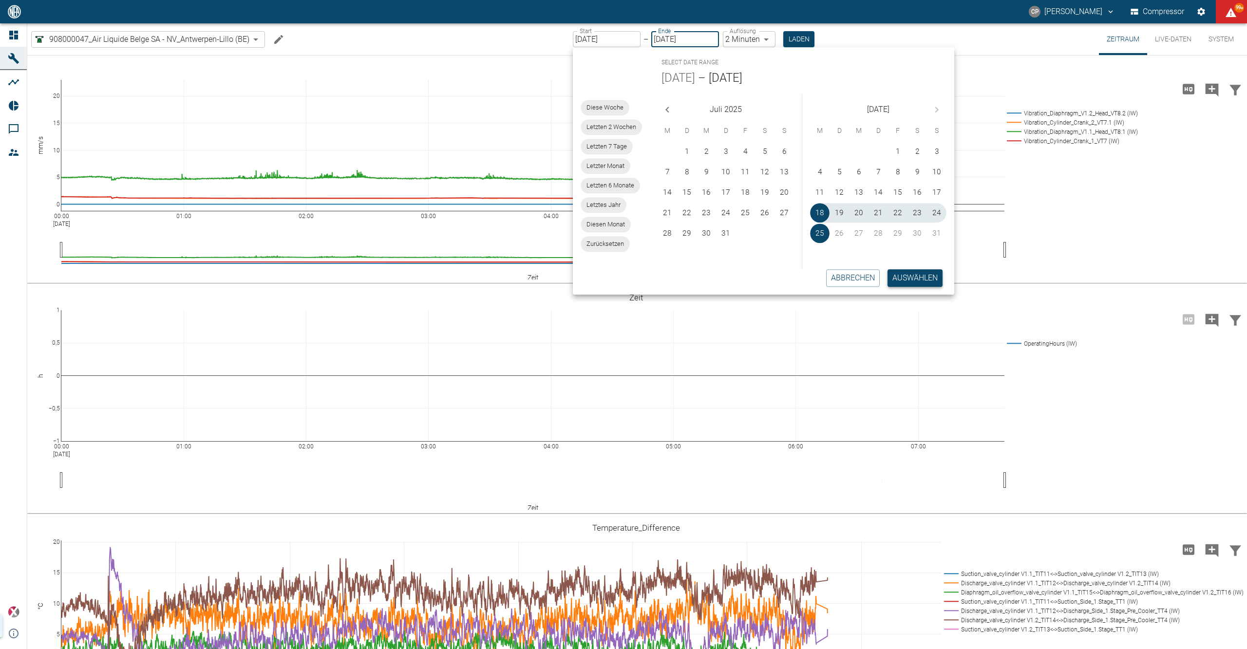 The height and width of the screenshot is (649, 1247). What do you see at coordinates (764, 131) in the screenshot?
I see `span: Samstag` at bounding box center [764, 131].